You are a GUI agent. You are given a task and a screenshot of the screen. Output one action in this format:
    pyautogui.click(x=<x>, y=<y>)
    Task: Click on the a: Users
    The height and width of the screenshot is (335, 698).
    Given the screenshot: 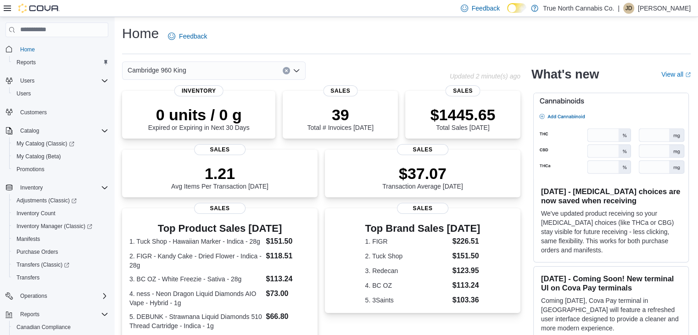 What is the action you would take?
    pyautogui.click(x=23, y=94)
    